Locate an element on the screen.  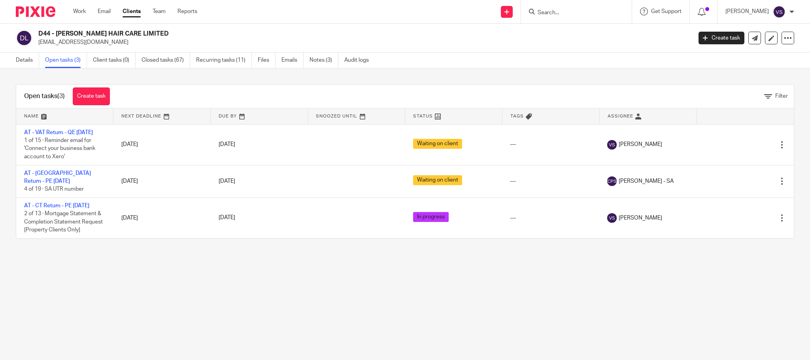
a: Details is located at coordinates (27, 60).